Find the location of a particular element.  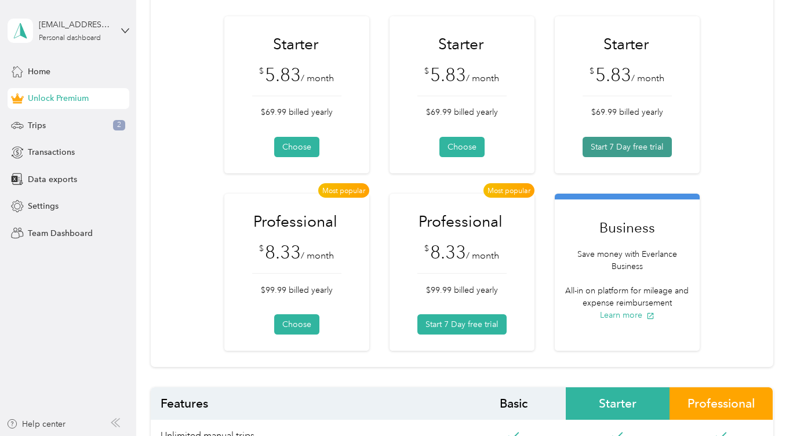

p: All-in on platform for mileage and expense reimbursement is located at coordinates (627, 297).